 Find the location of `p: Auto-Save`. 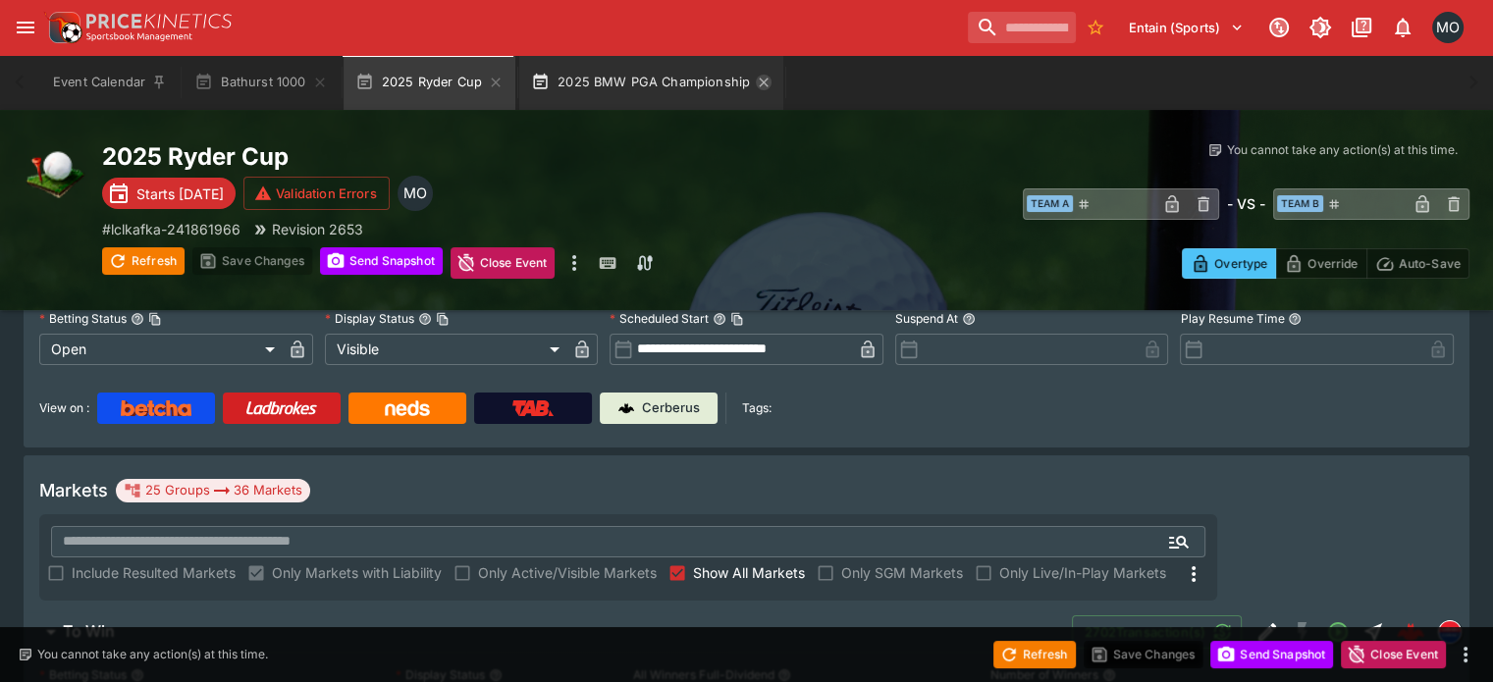

p: Auto-Save is located at coordinates (1429, 263).